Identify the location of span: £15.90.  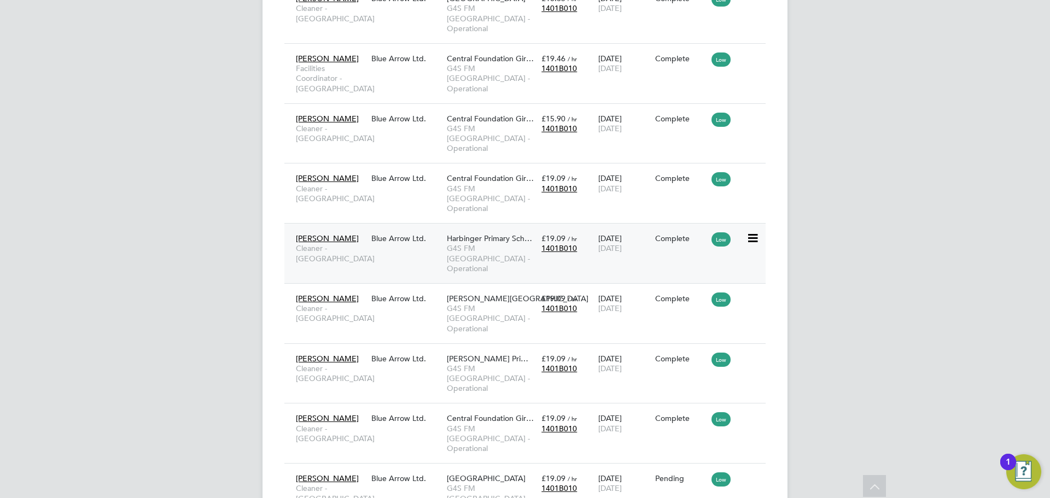
(553, 119).